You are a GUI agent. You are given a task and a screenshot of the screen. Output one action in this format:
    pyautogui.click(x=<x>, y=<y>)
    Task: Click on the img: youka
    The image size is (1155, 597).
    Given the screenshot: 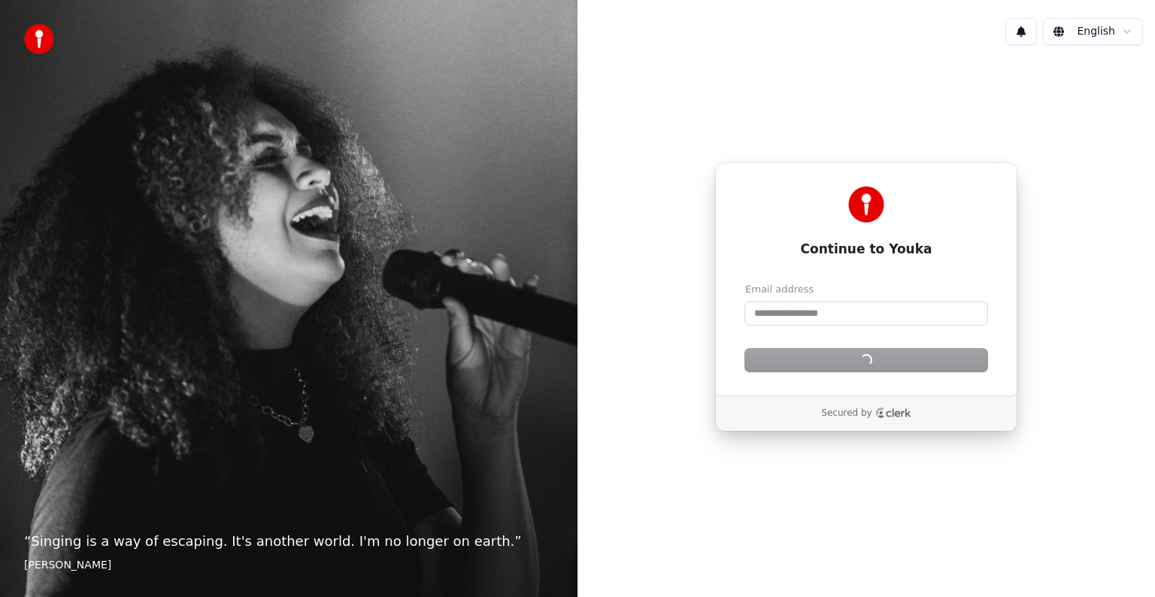 What is the action you would take?
    pyautogui.click(x=39, y=39)
    